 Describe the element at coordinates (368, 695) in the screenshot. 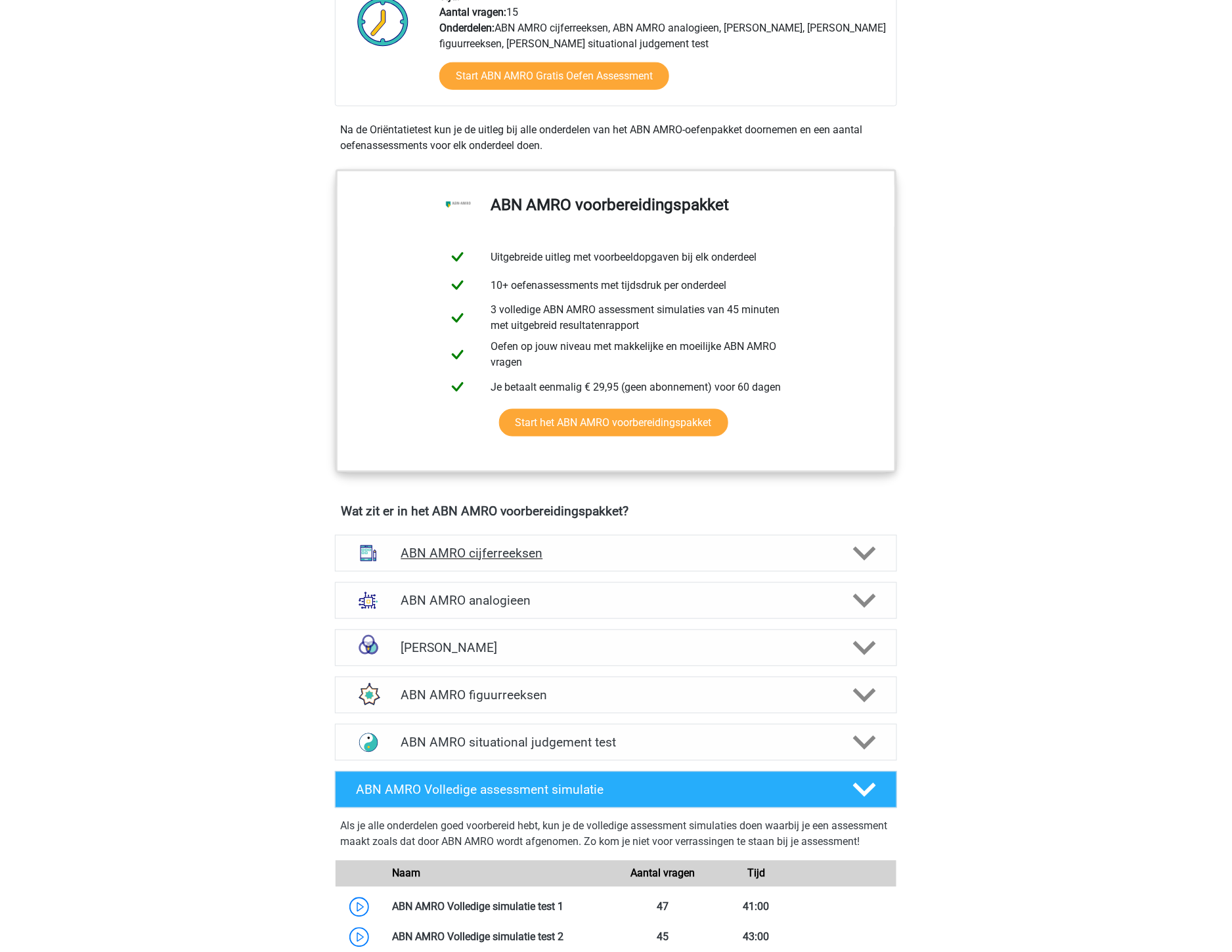

I see `img: figuurreeksen` at that location.